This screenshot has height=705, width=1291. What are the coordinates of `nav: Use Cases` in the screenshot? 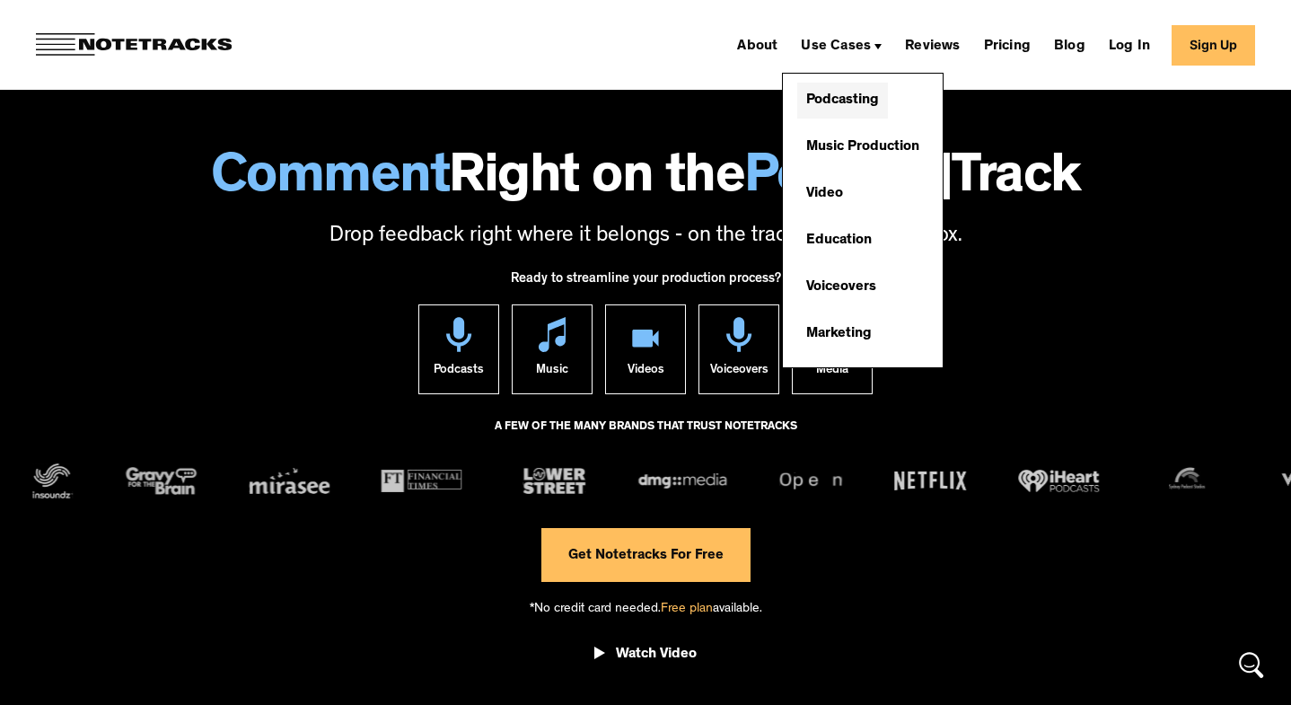 It's located at (863, 214).